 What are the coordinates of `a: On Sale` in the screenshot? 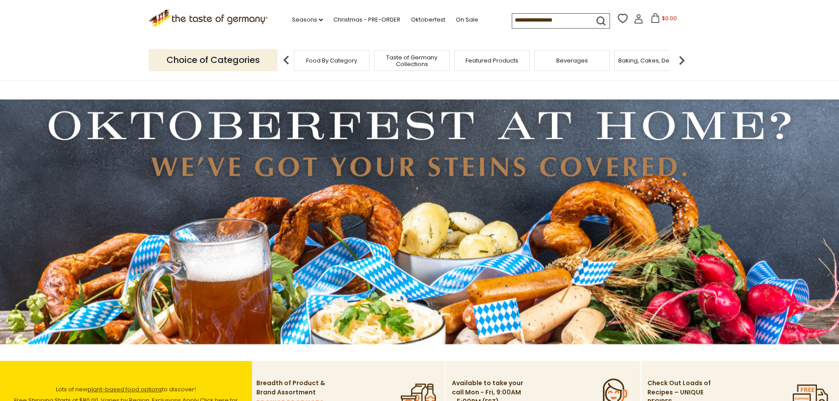 It's located at (467, 20).